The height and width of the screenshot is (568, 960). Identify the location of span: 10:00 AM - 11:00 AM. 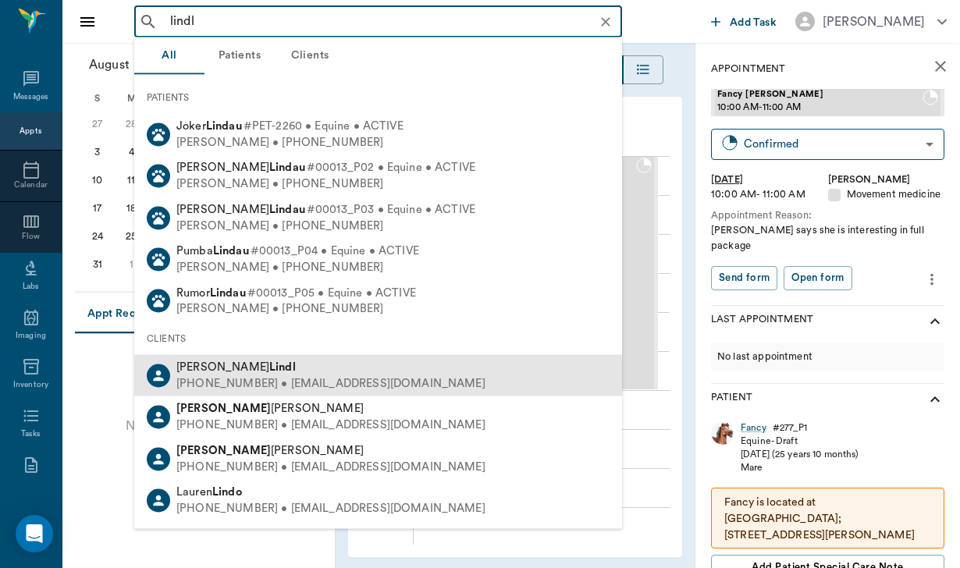
(820, 108).